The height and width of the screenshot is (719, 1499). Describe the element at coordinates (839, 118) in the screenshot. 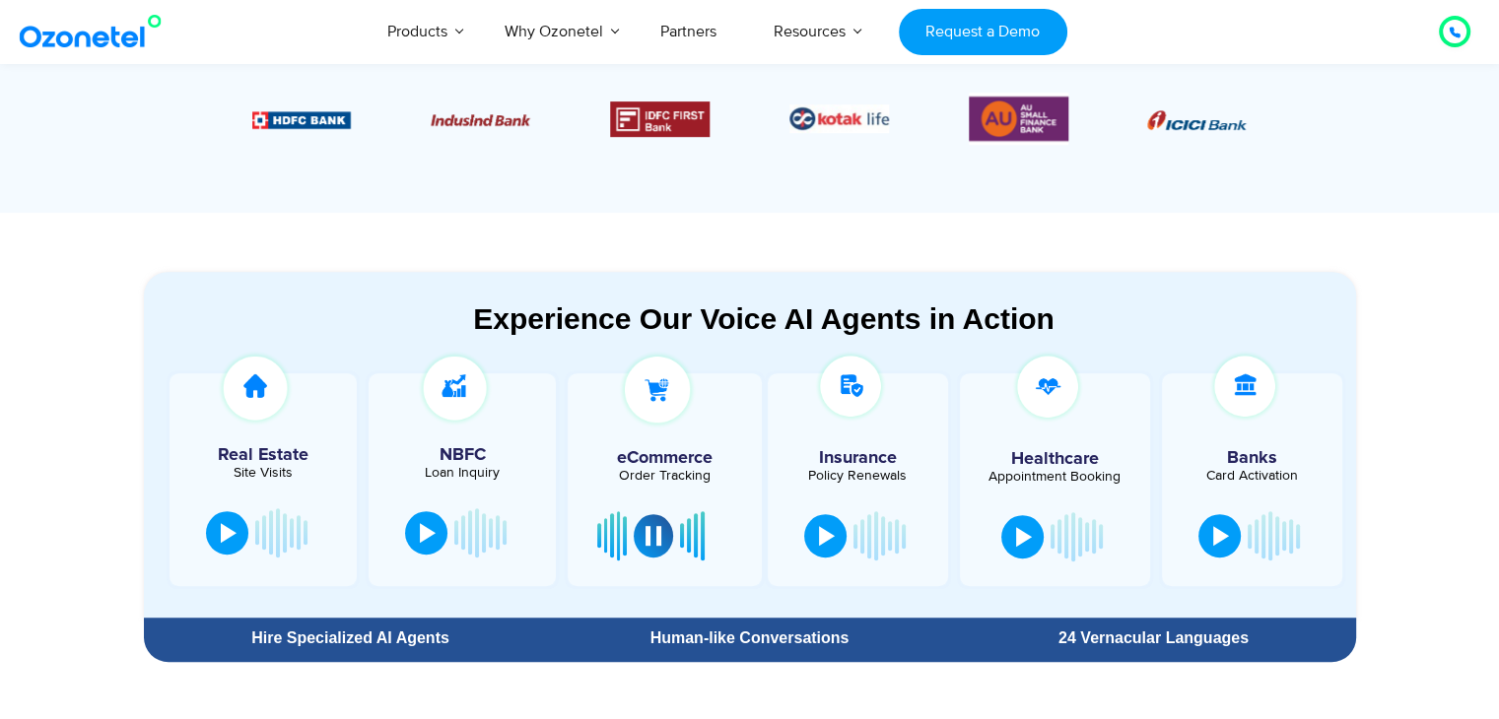

I see `img: Picture26.jpg` at that location.